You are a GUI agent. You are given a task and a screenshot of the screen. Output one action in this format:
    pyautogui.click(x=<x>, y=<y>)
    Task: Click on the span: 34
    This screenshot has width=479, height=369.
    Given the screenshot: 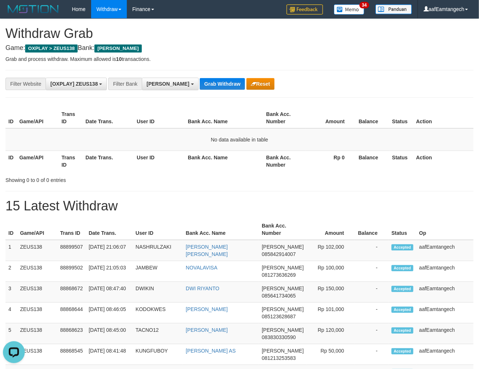 What is the action you would take?
    pyautogui.click(x=364, y=5)
    